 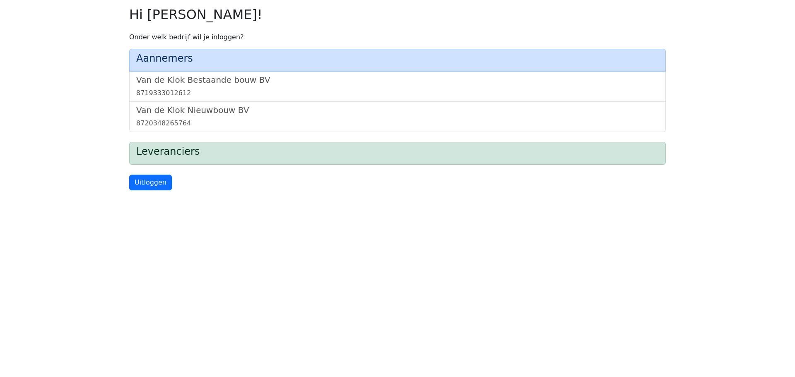 What do you see at coordinates (398, 152) in the screenshot?
I see `h4: Leveranciers` at bounding box center [398, 152].